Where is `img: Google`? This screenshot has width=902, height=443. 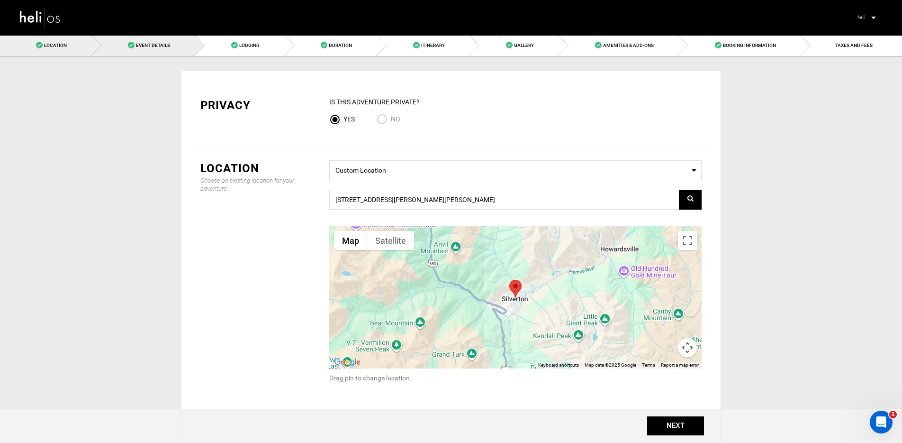 img: Google is located at coordinates (347, 362).